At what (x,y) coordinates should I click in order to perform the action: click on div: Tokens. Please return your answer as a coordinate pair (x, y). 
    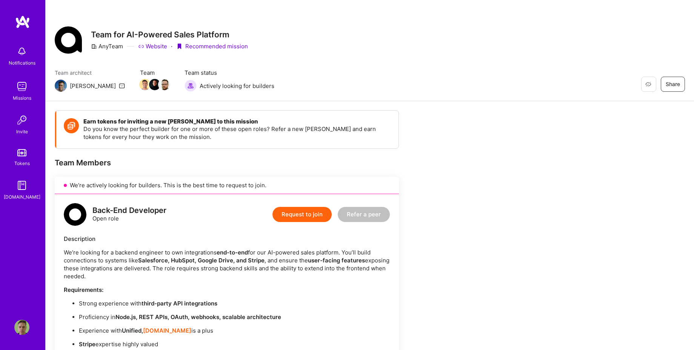
    Looking at the image, I should click on (22, 163).